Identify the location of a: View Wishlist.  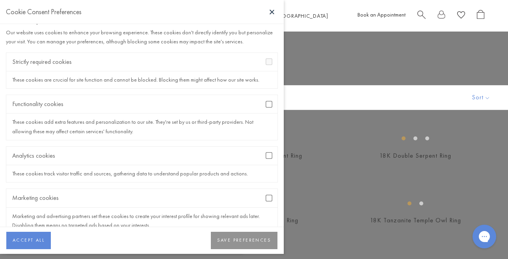
(461, 16).